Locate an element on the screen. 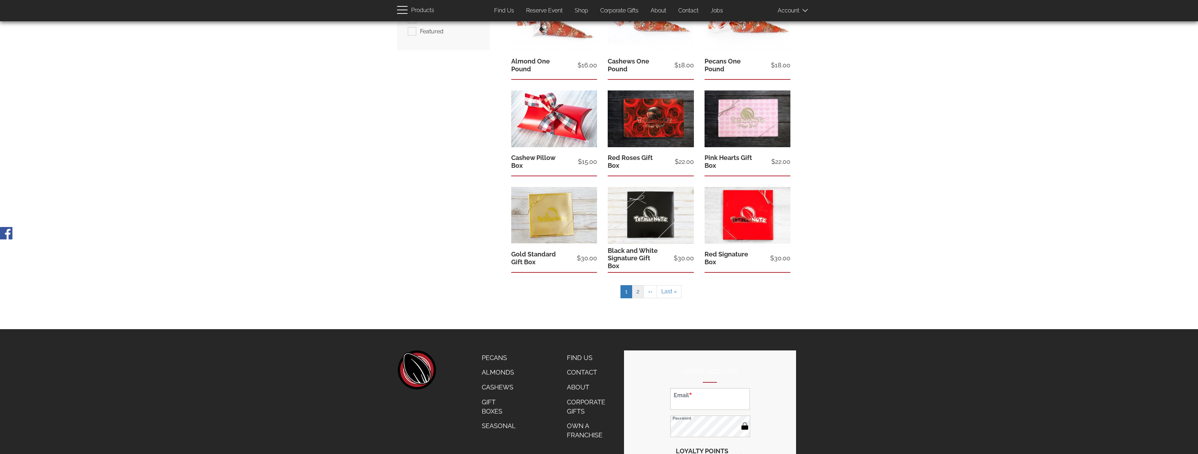  a: Gift Boxes is located at coordinates (499, 406).